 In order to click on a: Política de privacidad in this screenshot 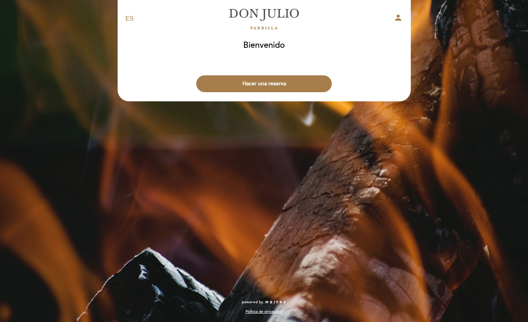, I will do `click(264, 311)`.